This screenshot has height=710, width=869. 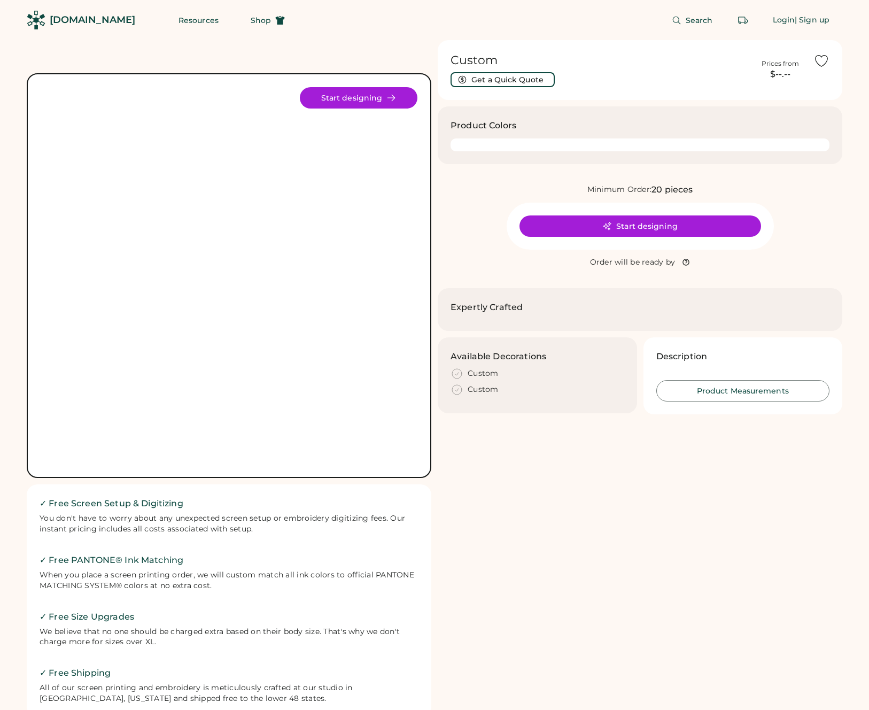 I want to click on img: Product Image, so click(x=229, y=275).